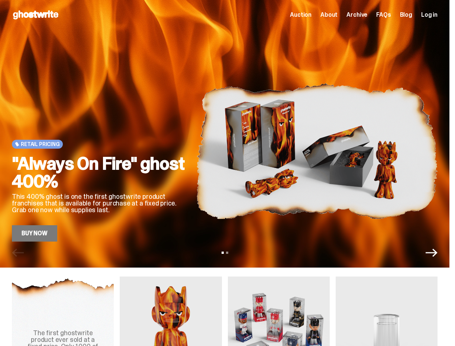 The height and width of the screenshot is (346, 455). What do you see at coordinates (406, 15) in the screenshot?
I see `a: Blog` at bounding box center [406, 15].